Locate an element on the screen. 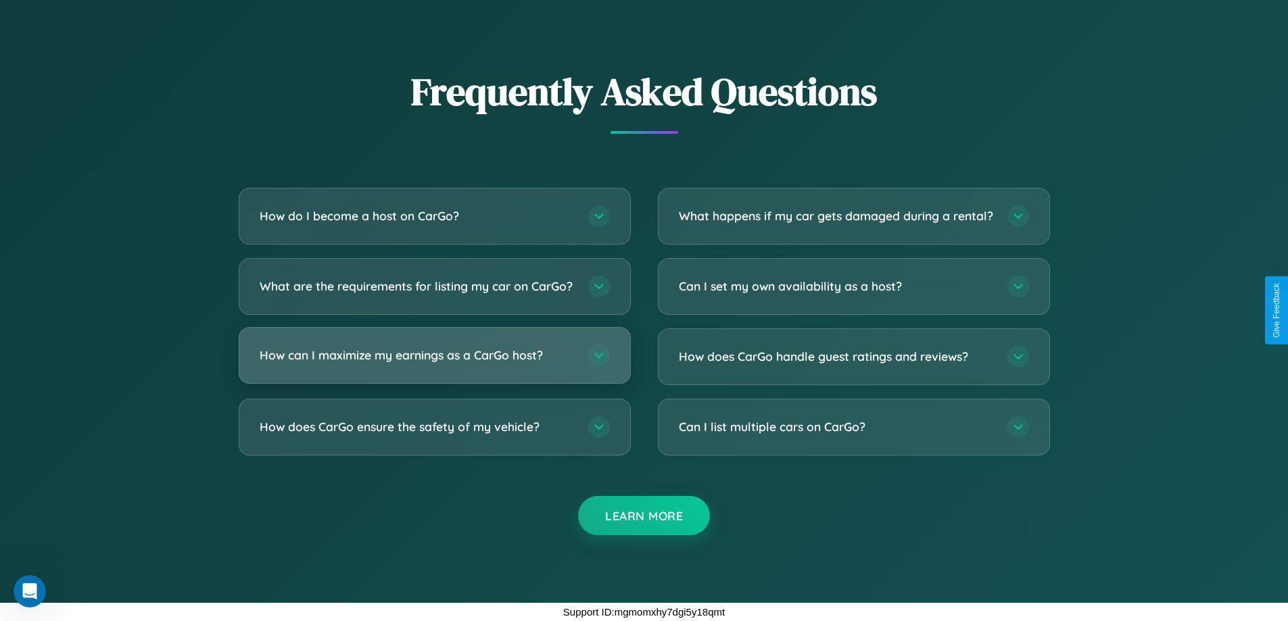  h3: Can I list multiple cars on CarGo? is located at coordinates (836, 427).